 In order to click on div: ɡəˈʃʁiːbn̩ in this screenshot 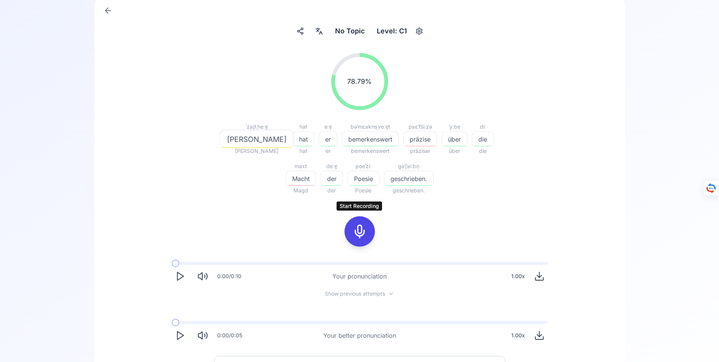, I will do `click(409, 166)`.